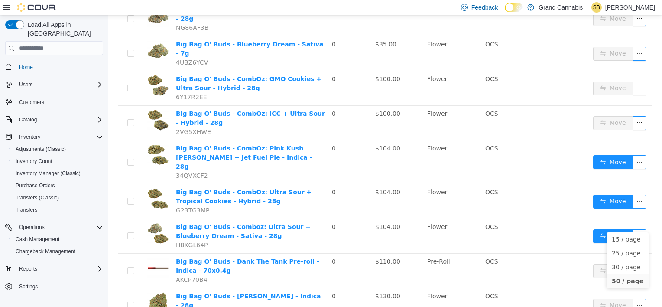 Image resolution: width=662 pixels, height=307 pixels. I want to click on img: Big Bag O' Buds - Dank The Tank Pre-roll - Indica - 70x0.4g hero shot, so click(50, 253).